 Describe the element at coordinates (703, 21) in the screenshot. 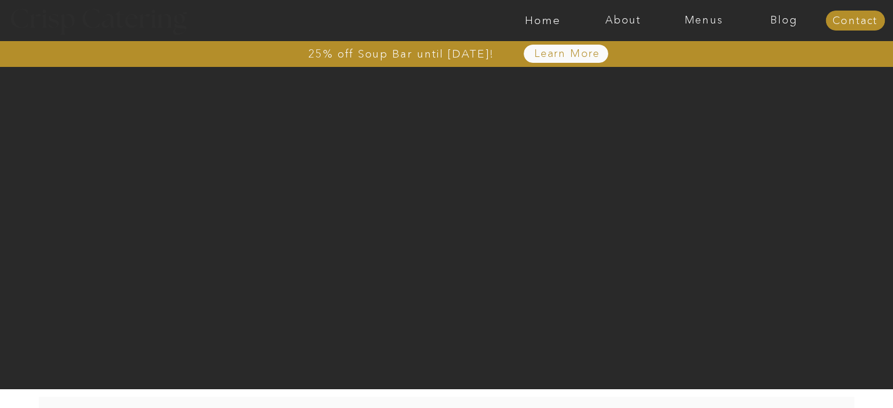

I see `a: Menus` at that location.